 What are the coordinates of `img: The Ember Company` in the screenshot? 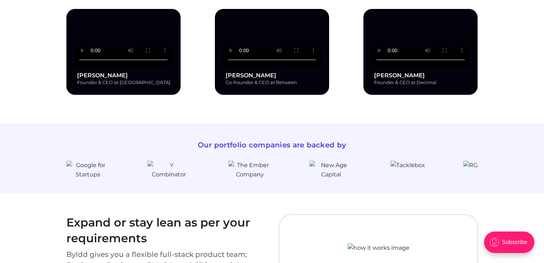 It's located at (250, 169).